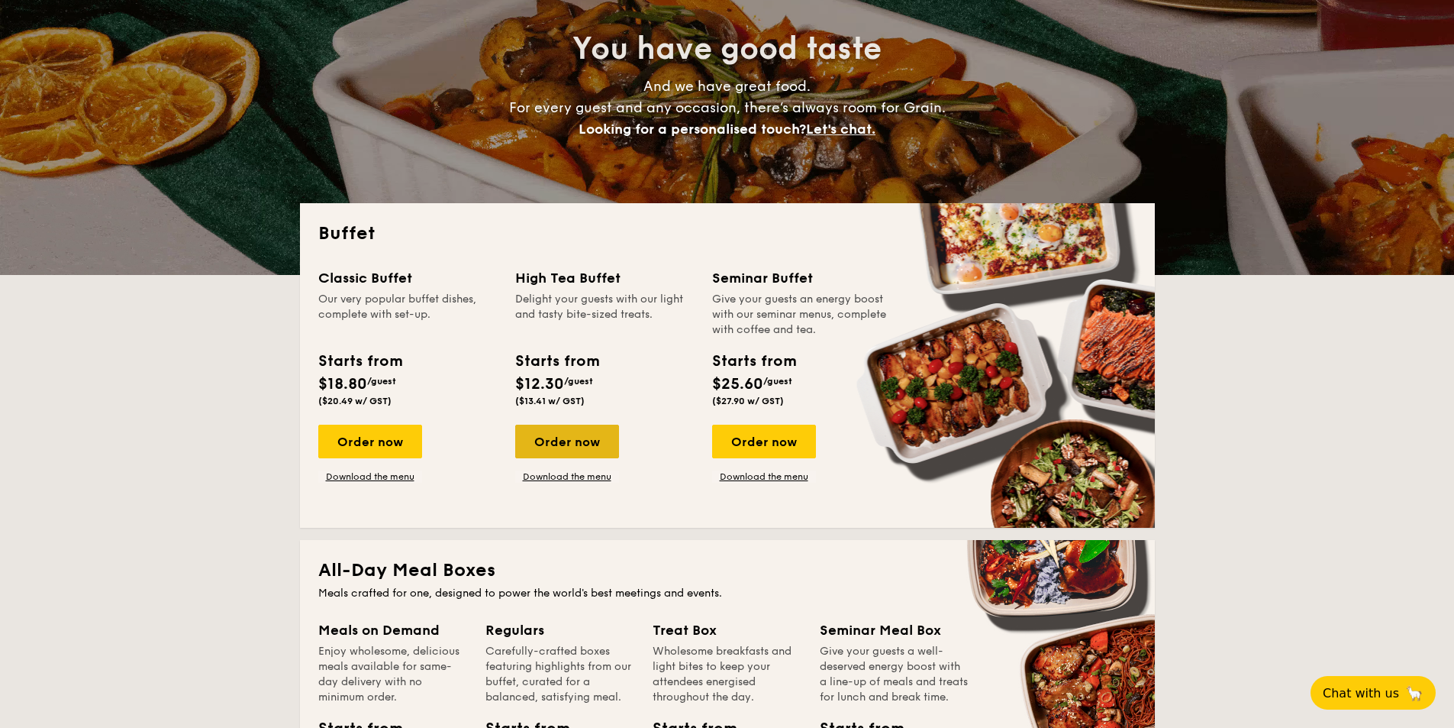 The image size is (1454, 728). Describe the element at coordinates (1361, 693) in the screenshot. I see `span: Chat with us` at that location.